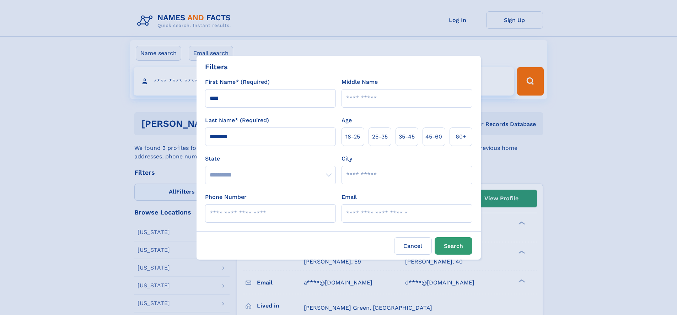 The image size is (677, 315). I want to click on label: Cancel, so click(413, 246).